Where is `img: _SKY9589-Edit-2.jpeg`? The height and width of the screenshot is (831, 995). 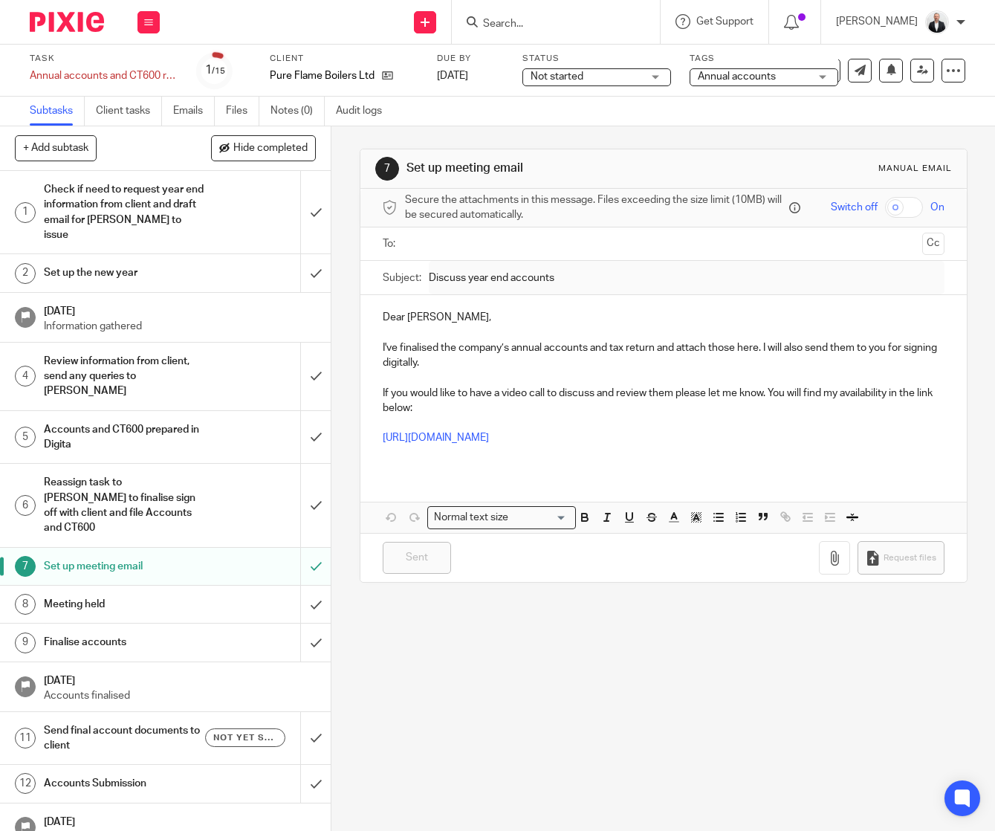 img: _SKY9589-Edit-2.jpeg is located at coordinates (937, 22).